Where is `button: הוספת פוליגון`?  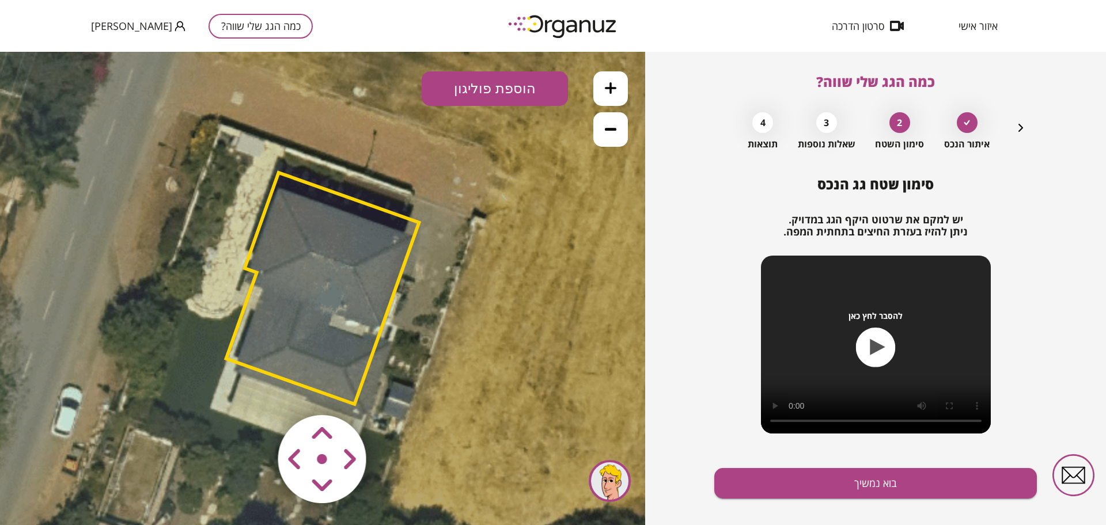 button: הוספת פוליגון is located at coordinates (495, 37).